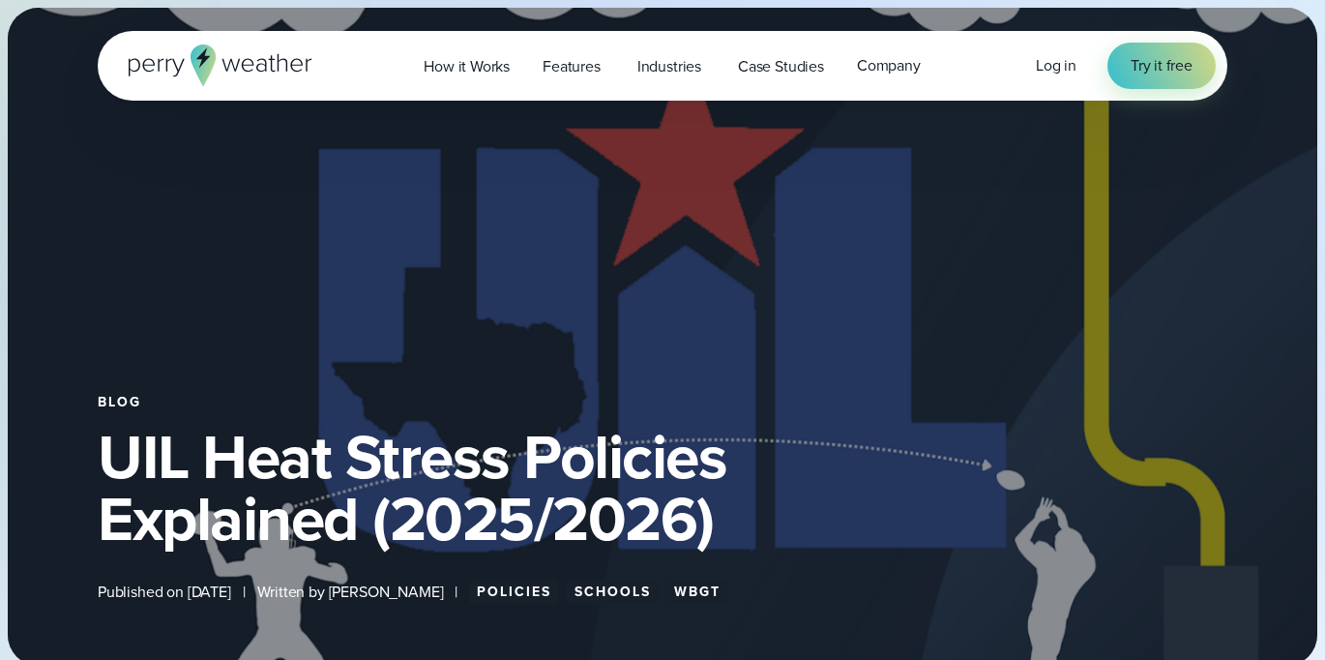 The image size is (1325, 660). Describe the element at coordinates (697, 592) in the screenshot. I see `a: WBGT` at that location.